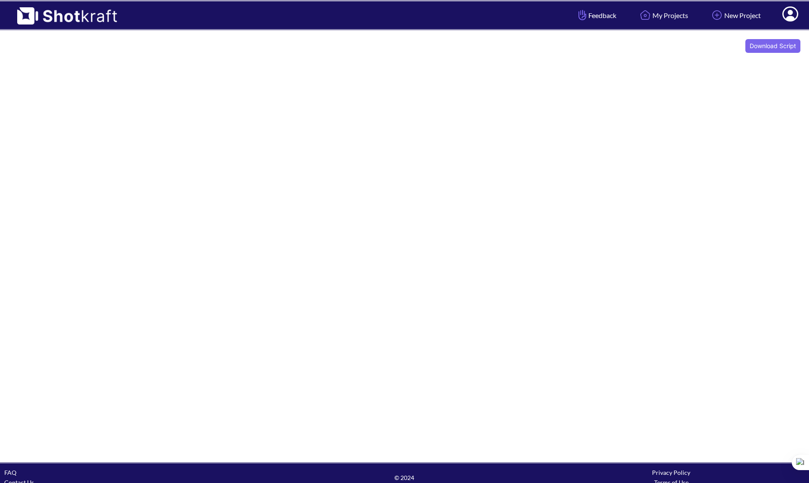 This screenshot has width=809, height=483. I want to click on img: Add Icon, so click(717, 15).